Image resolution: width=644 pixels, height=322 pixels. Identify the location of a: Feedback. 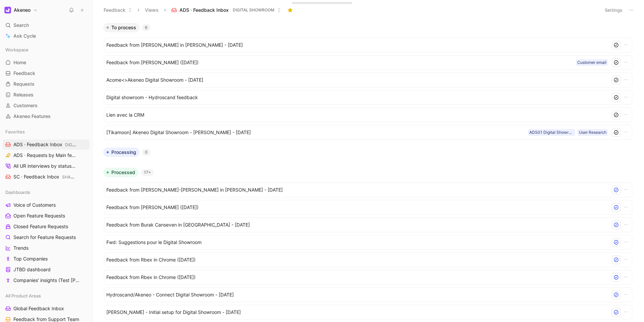
(46, 73).